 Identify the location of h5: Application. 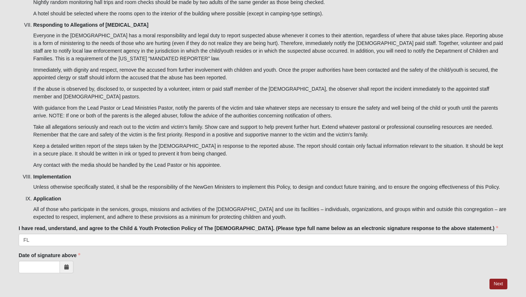
(270, 198).